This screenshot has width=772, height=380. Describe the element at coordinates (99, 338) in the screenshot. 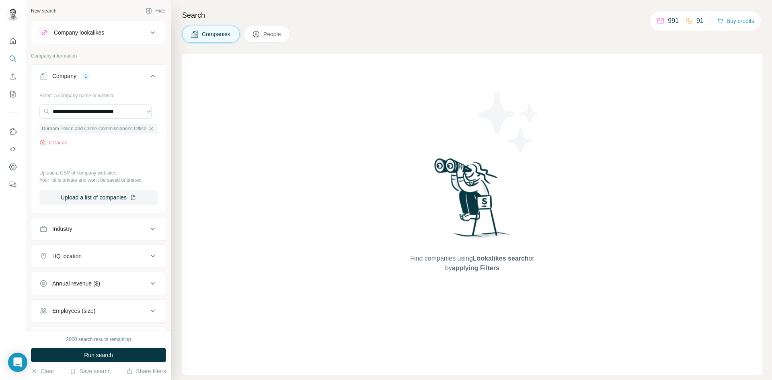

I see `button: Technologies` at that location.